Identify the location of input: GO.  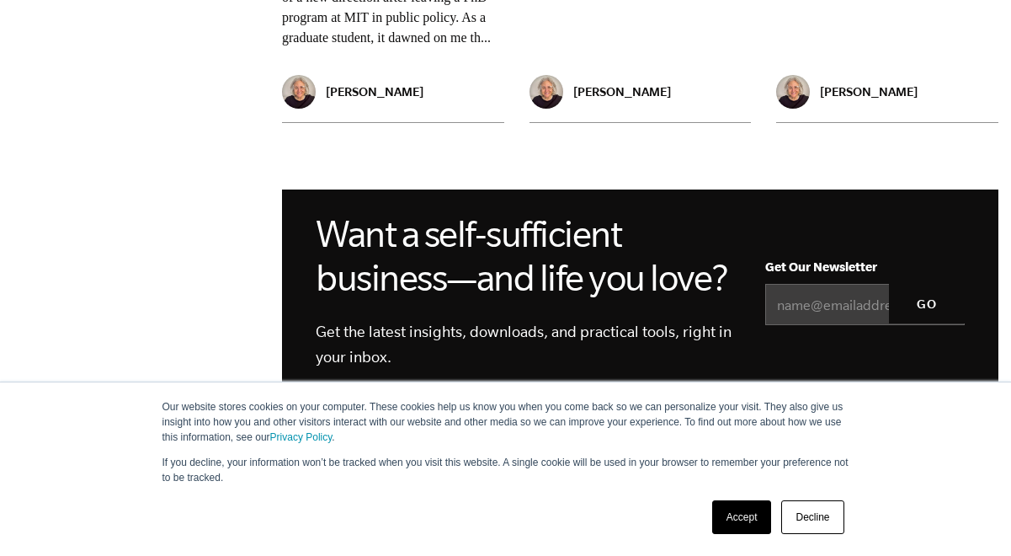
(927, 304).